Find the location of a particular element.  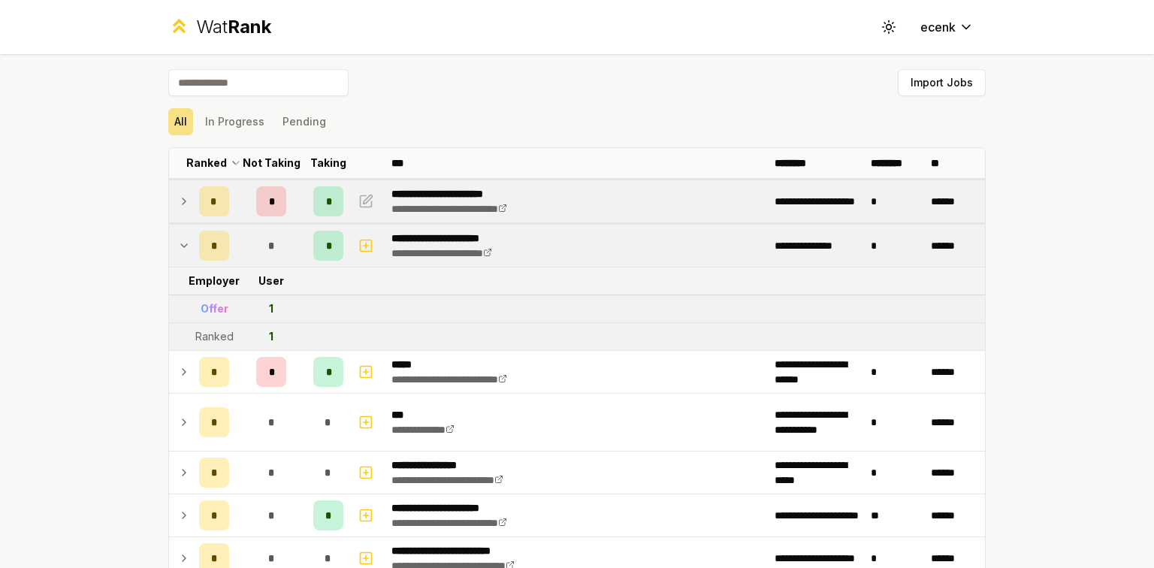

button: In Progress is located at coordinates (234, 122).